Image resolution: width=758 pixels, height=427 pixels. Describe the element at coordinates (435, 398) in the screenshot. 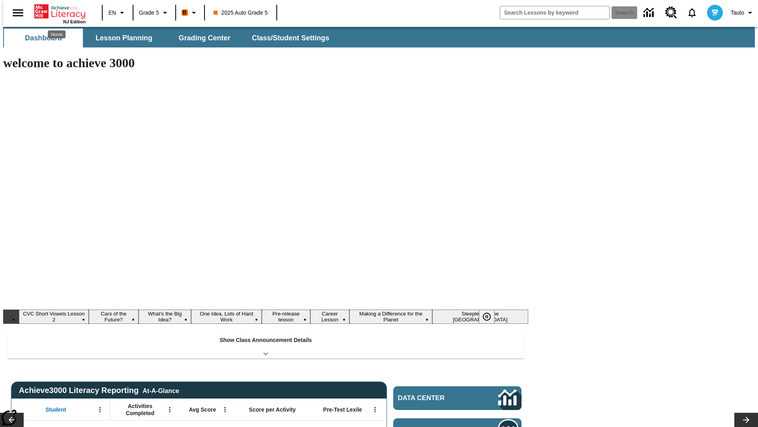

I see `span: Data Center` at that location.